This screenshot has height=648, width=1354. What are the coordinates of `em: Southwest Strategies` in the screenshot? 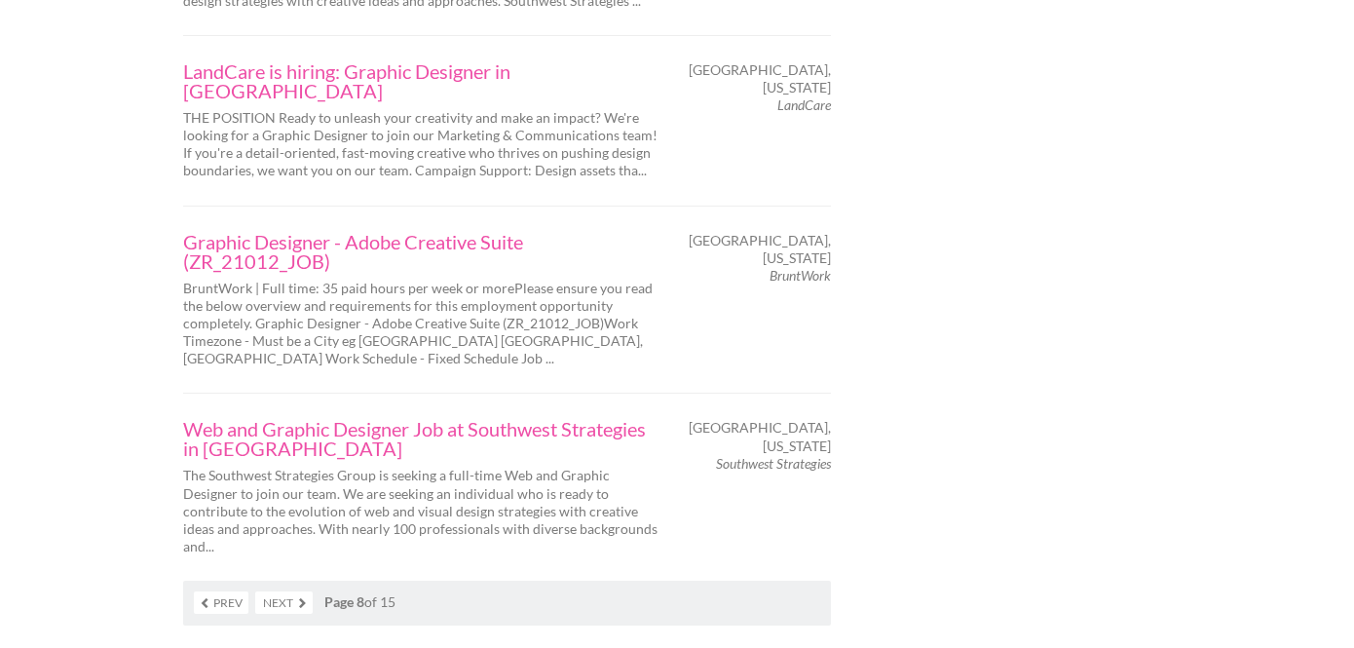 It's located at (774, 463).